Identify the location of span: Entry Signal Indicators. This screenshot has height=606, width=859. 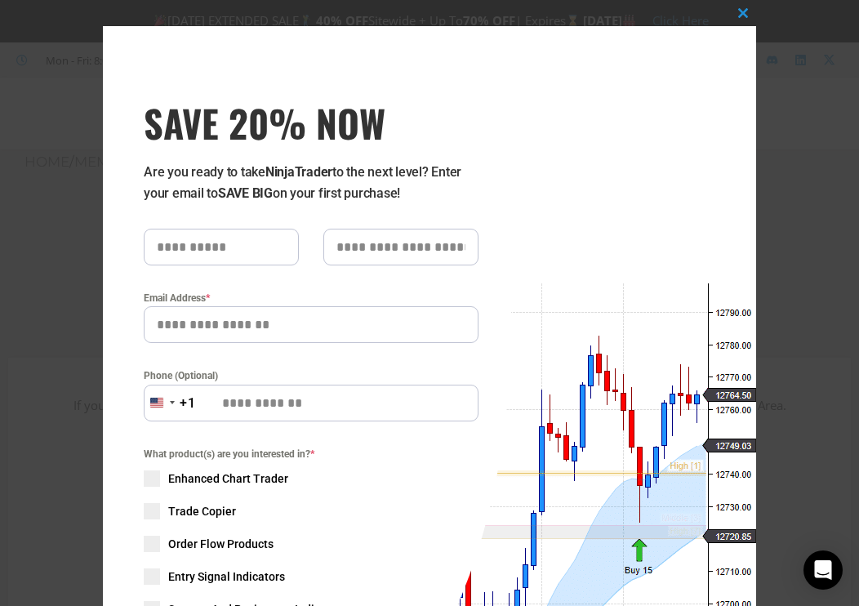
(226, 577).